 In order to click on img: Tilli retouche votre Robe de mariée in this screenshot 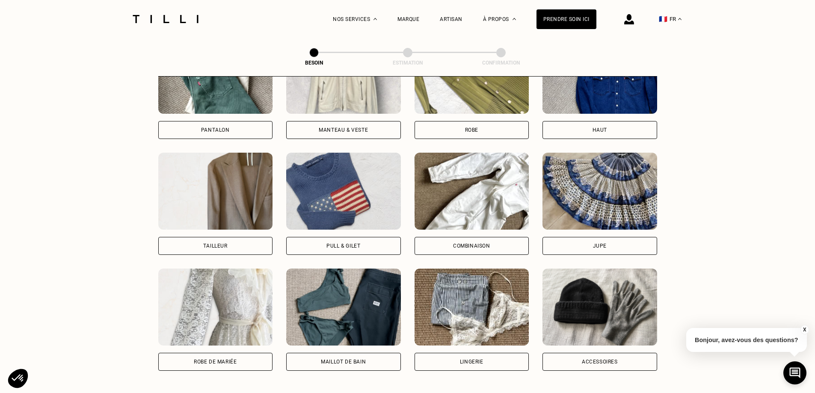, I will do `click(216, 307)`.